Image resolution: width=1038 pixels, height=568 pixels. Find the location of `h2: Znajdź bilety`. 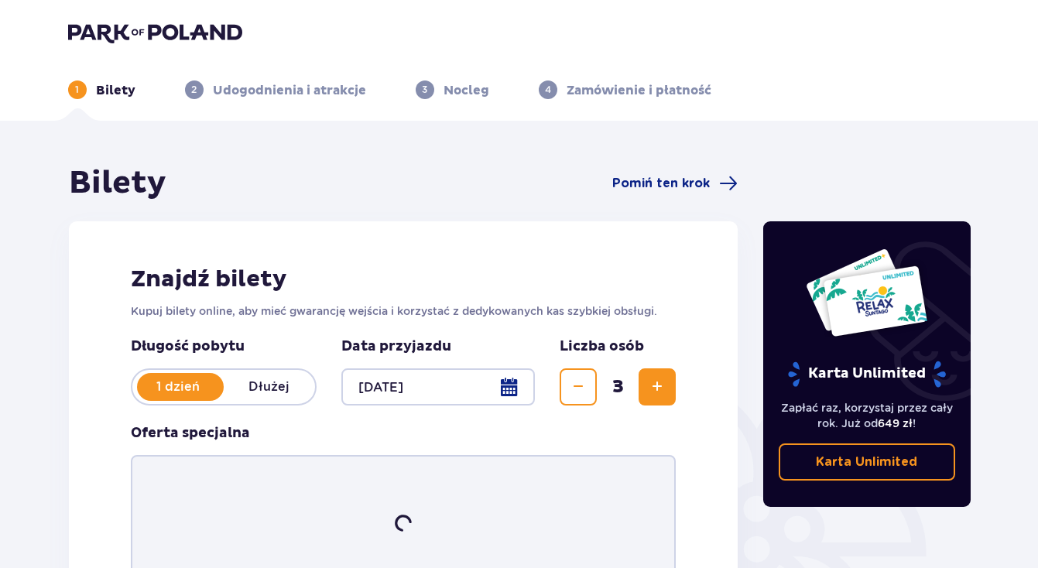

h2: Znajdź bilety is located at coordinates (403, 280).